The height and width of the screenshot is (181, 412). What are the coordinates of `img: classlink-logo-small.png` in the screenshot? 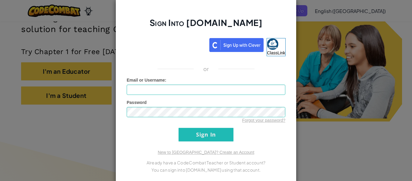 It's located at (273, 44).